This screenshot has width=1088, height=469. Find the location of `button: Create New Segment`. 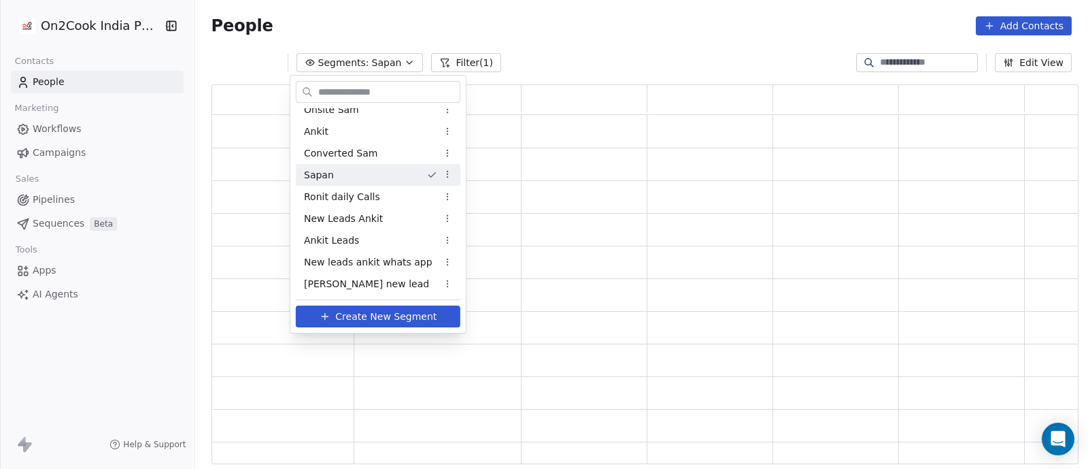

button: Create New Segment is located at coordinates (378, 316).